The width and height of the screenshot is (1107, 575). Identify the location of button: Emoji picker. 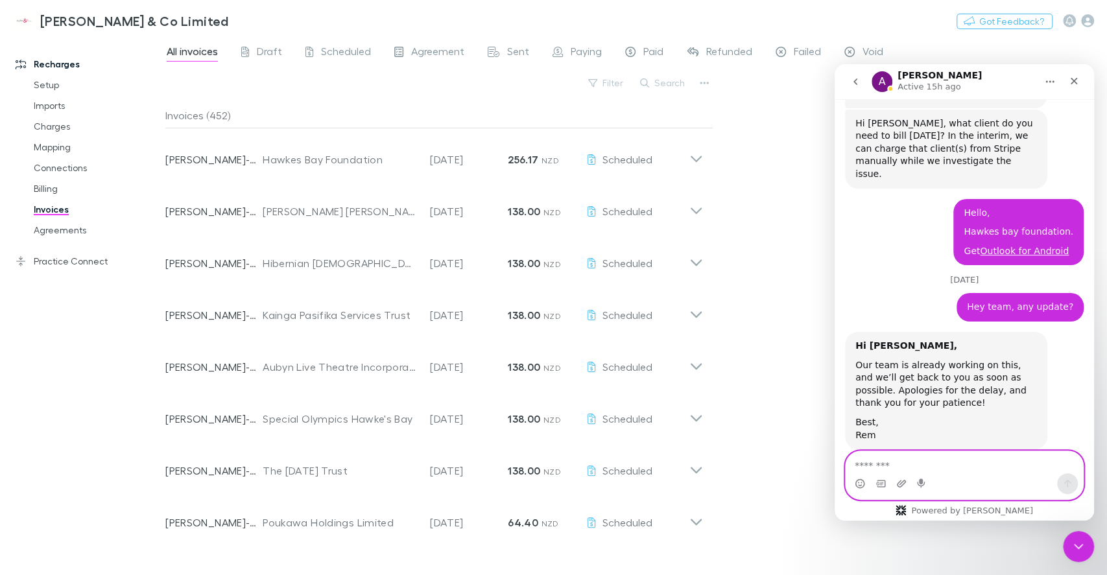
(25, 420).